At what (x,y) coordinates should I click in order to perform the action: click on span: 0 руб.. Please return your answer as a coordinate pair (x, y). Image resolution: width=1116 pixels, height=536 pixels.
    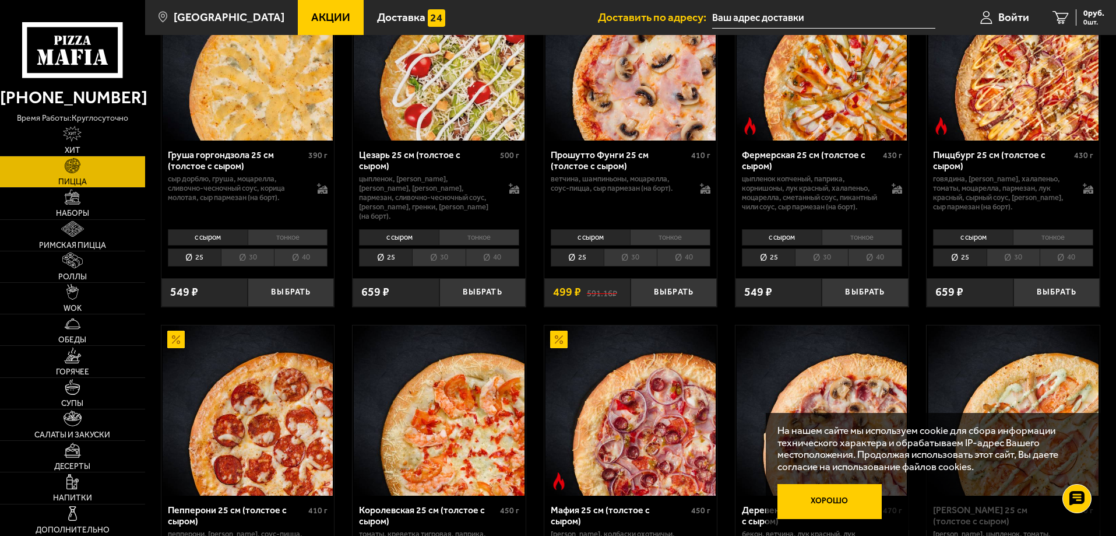
    Looking at the image, I should click on (1094, 13).